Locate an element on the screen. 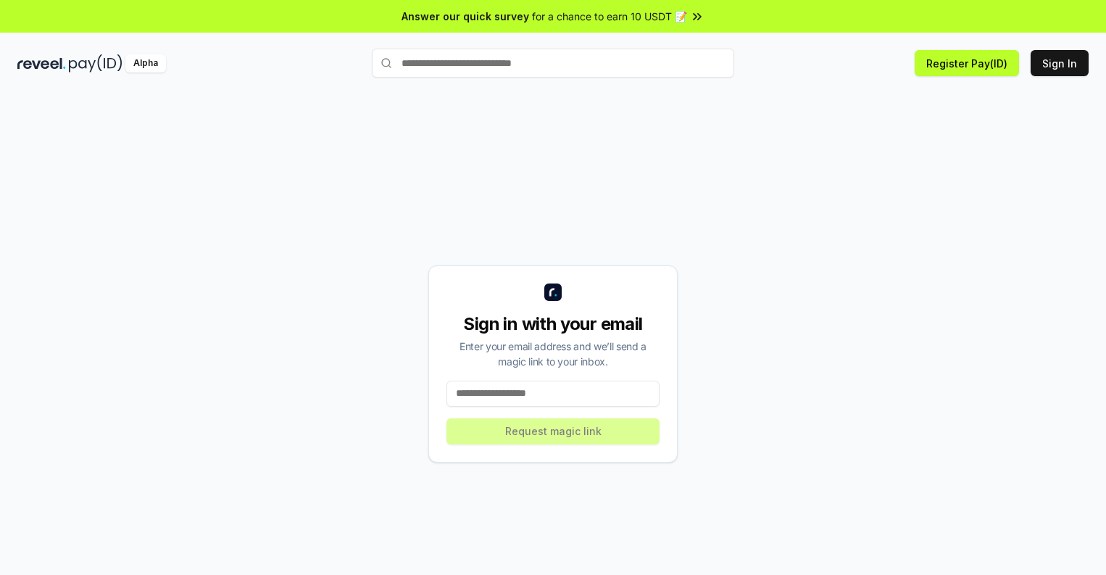  span: for a chance to earn 10 USDT 📝 is located at coordinates (610, 16).